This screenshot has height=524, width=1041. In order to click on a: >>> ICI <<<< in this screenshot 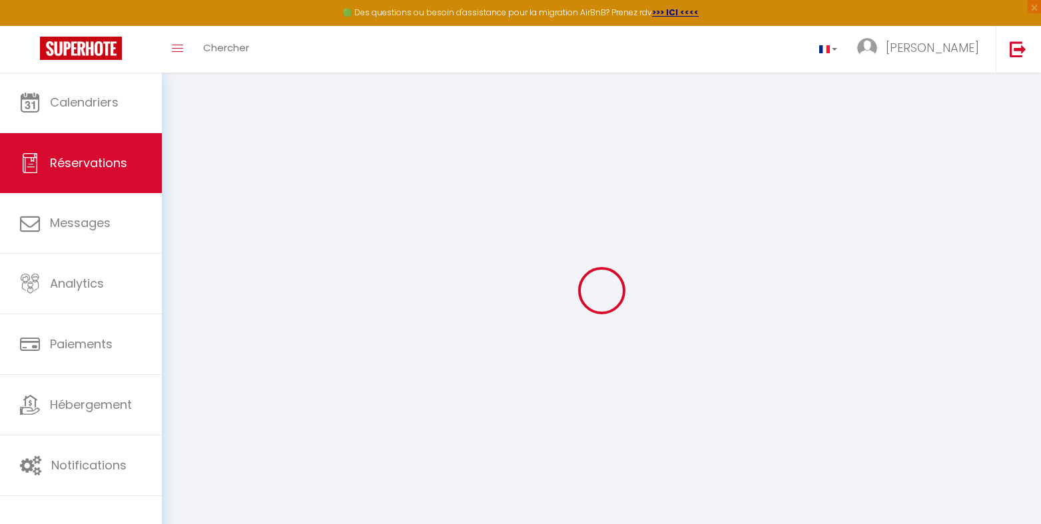, I will do `click(675, 12)`.